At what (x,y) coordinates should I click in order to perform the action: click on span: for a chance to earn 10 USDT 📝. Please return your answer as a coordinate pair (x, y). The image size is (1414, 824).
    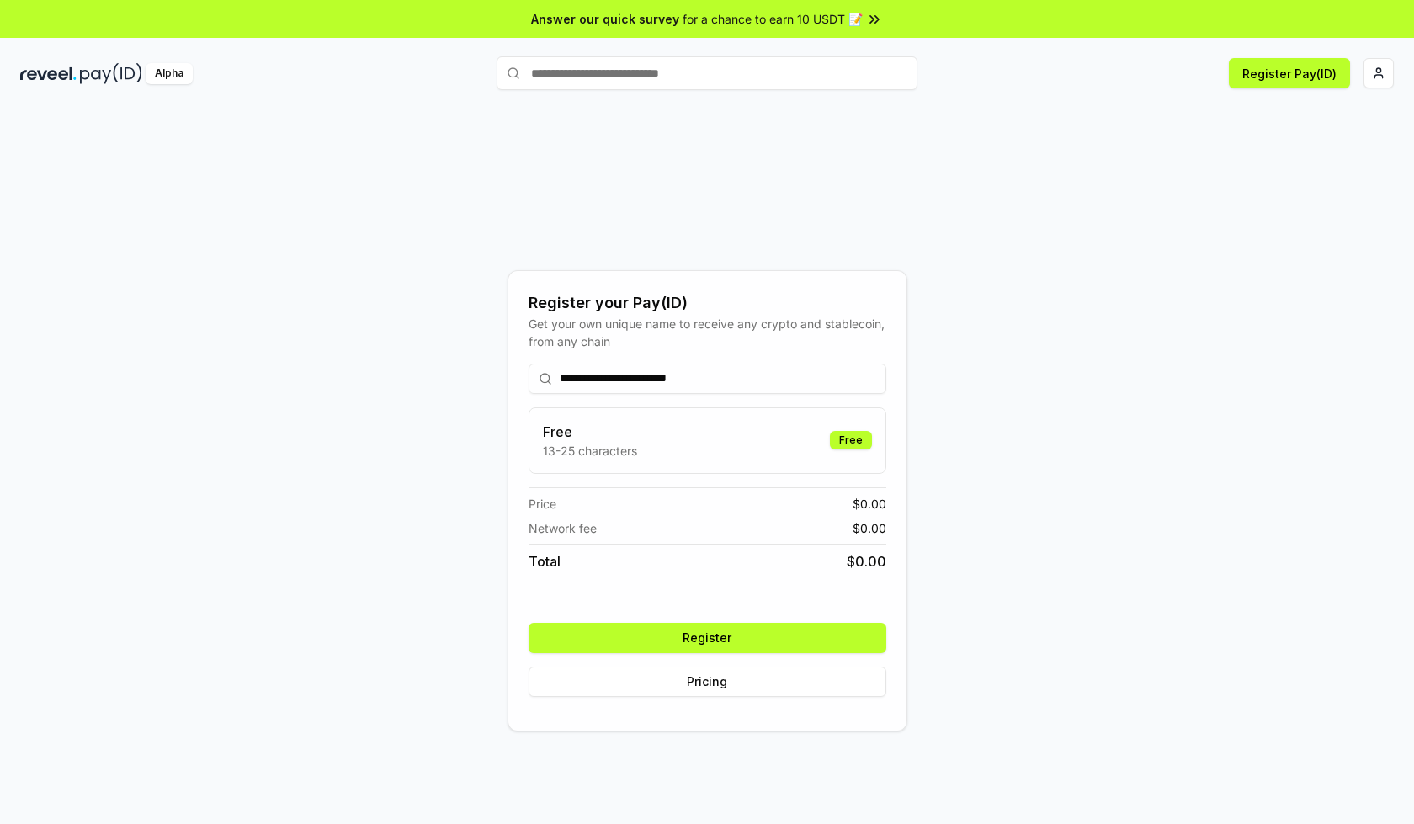
    Looking at the image, I should click on (773, 19).